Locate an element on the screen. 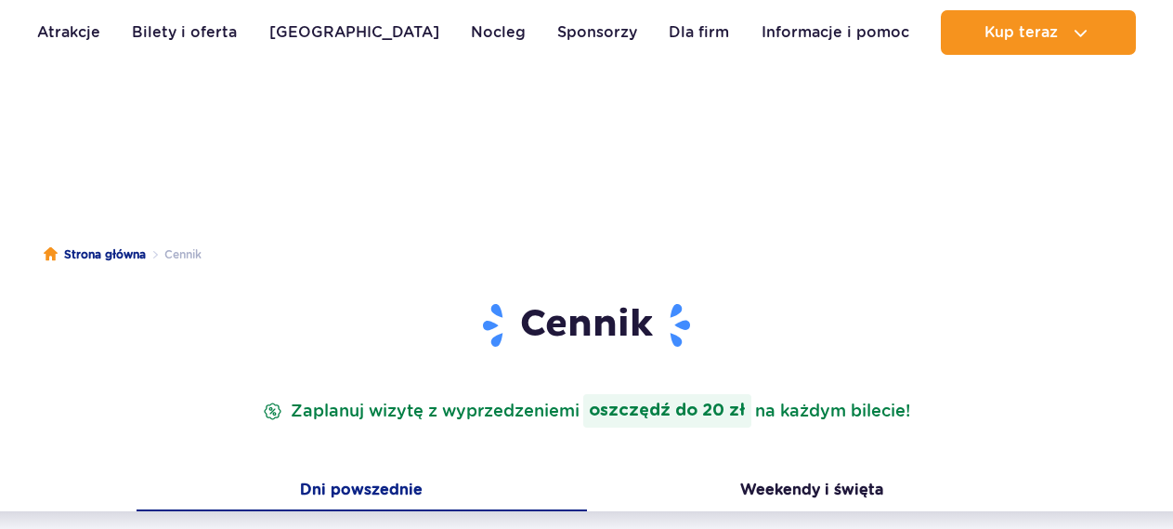 The image size is (1173, 529). a: Atrakcje is located at coordinates (69, 33).